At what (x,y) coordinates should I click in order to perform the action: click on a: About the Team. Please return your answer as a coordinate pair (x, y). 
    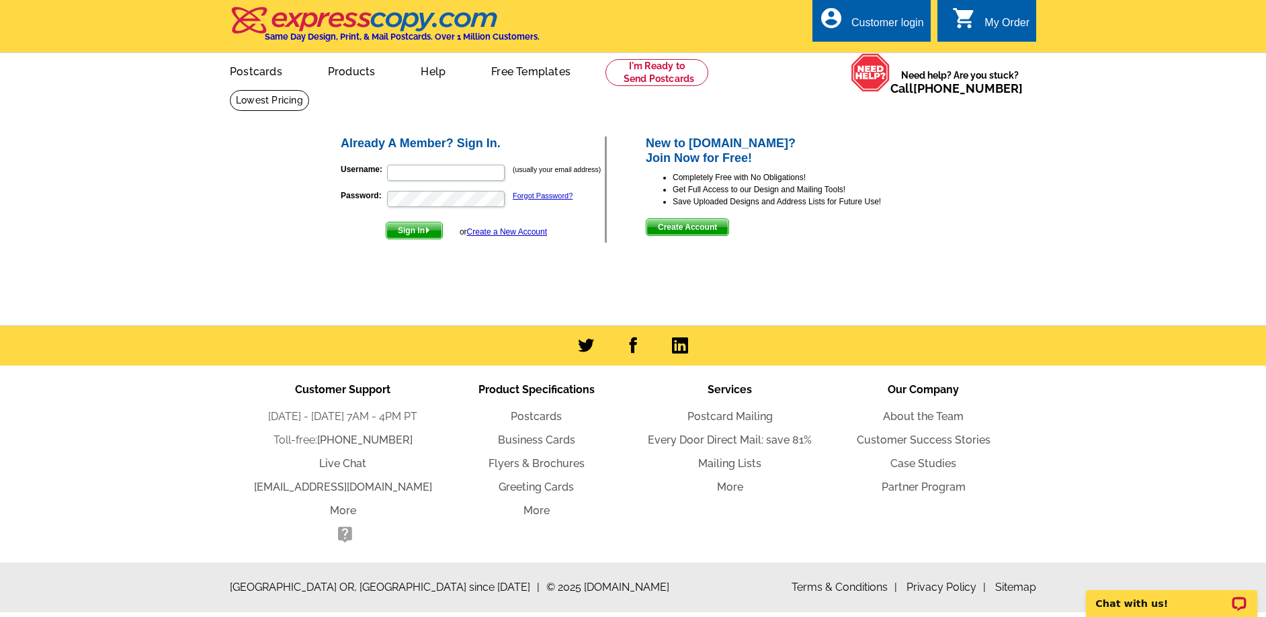
    Looking at the image, I should click on (923, 416).